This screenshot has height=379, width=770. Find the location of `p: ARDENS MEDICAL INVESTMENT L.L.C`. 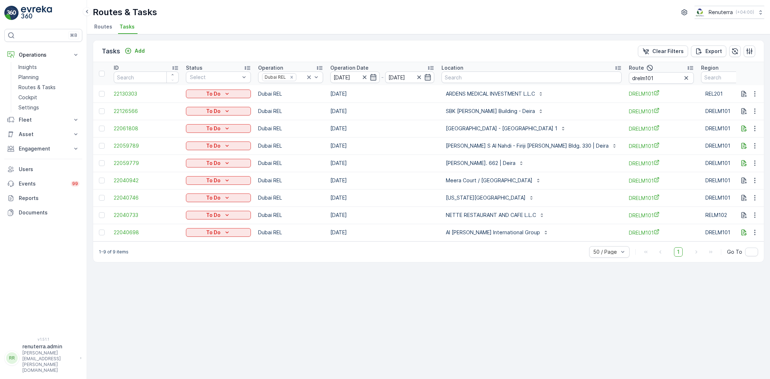

p: ARDENS MEDICAL INVESTMENT L.L.C is located at coordinates (490, 94).